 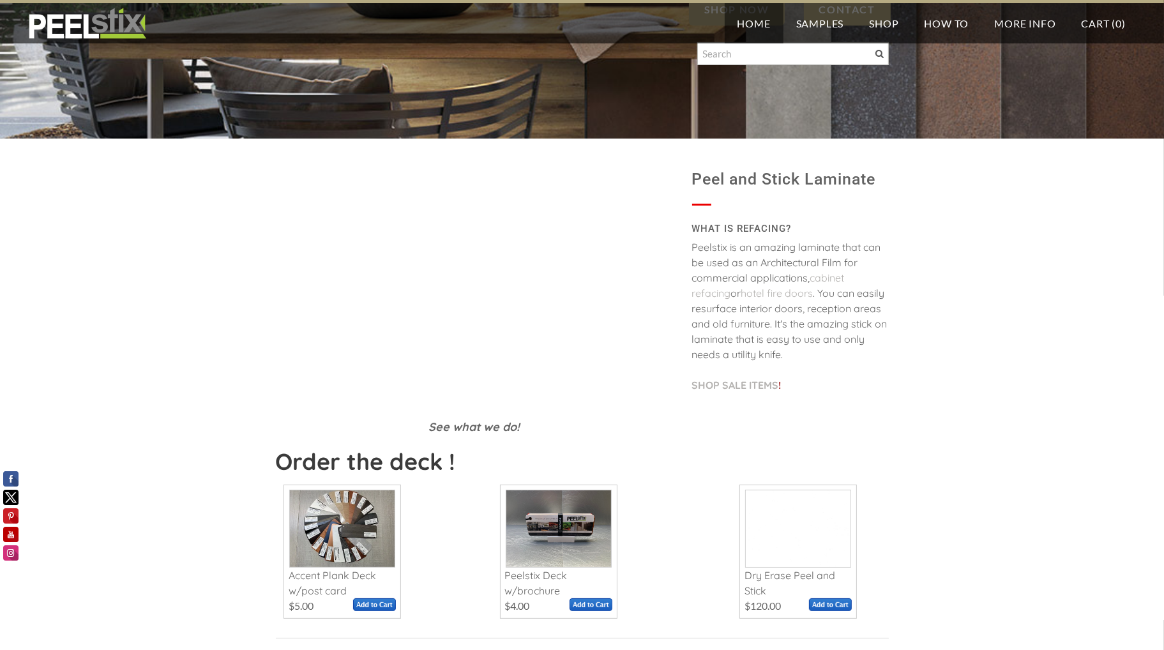 What do you see at coordinates (304, 606) in the screenshot?
I see `div: 5.00` at bounding box center [304, 606].